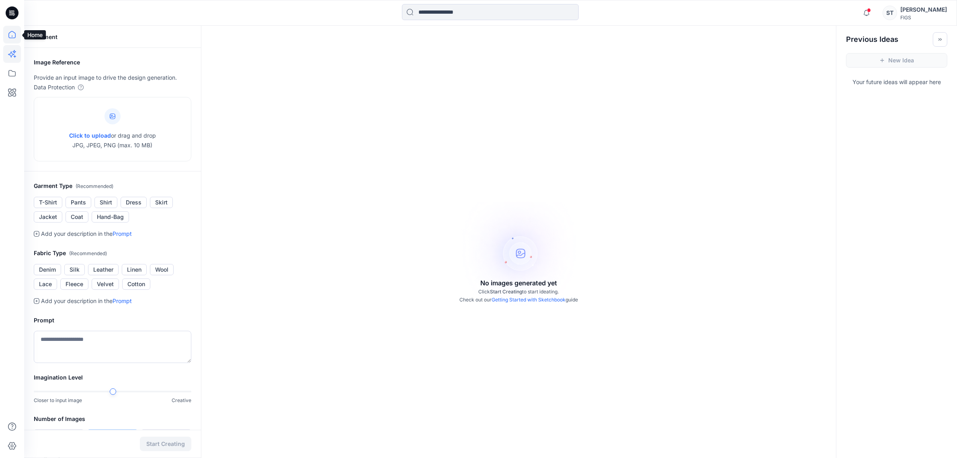 This screenshot has height=458, width=957. I want to click on button: Skirt, so click(161, 202).